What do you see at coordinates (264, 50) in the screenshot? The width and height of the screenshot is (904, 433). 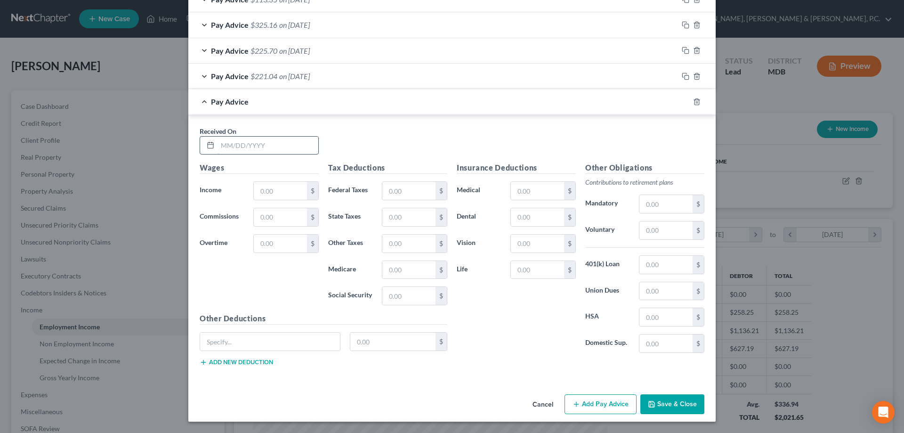 I see `span: $225.70` at bounding box center [264, 50].